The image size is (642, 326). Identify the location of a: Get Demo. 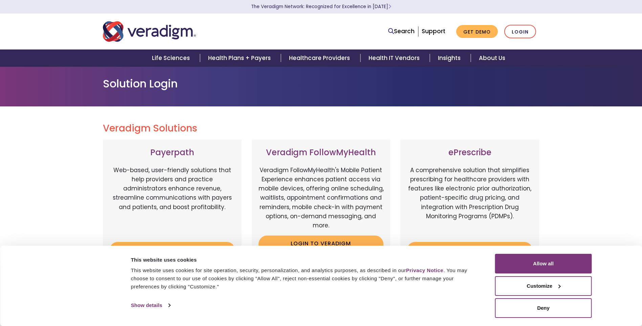
(477, 31).